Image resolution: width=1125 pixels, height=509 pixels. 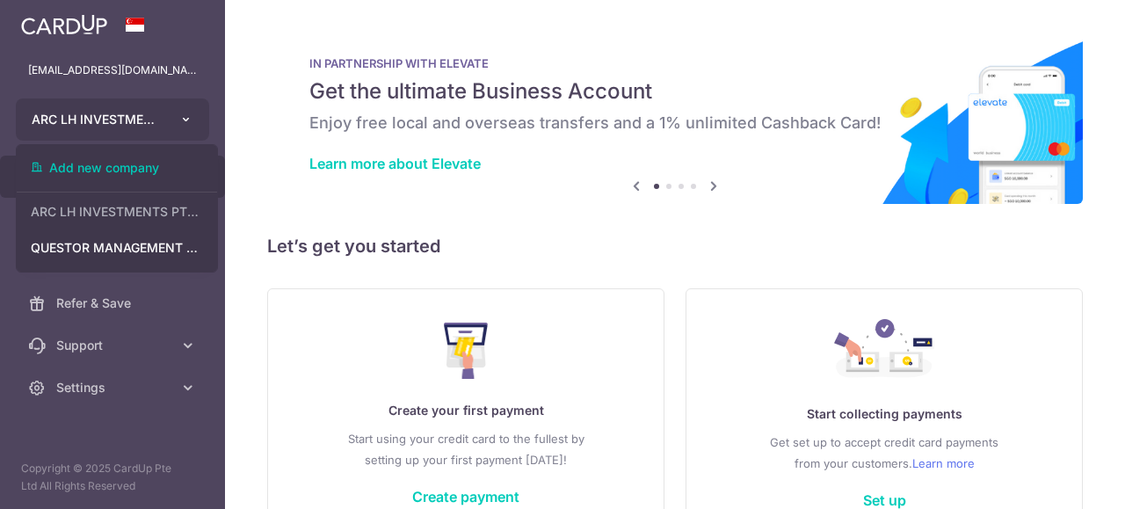 I want to click on ul: ARC LH INVESTMENTS PTE. LTD., so click(x=117, y=208).